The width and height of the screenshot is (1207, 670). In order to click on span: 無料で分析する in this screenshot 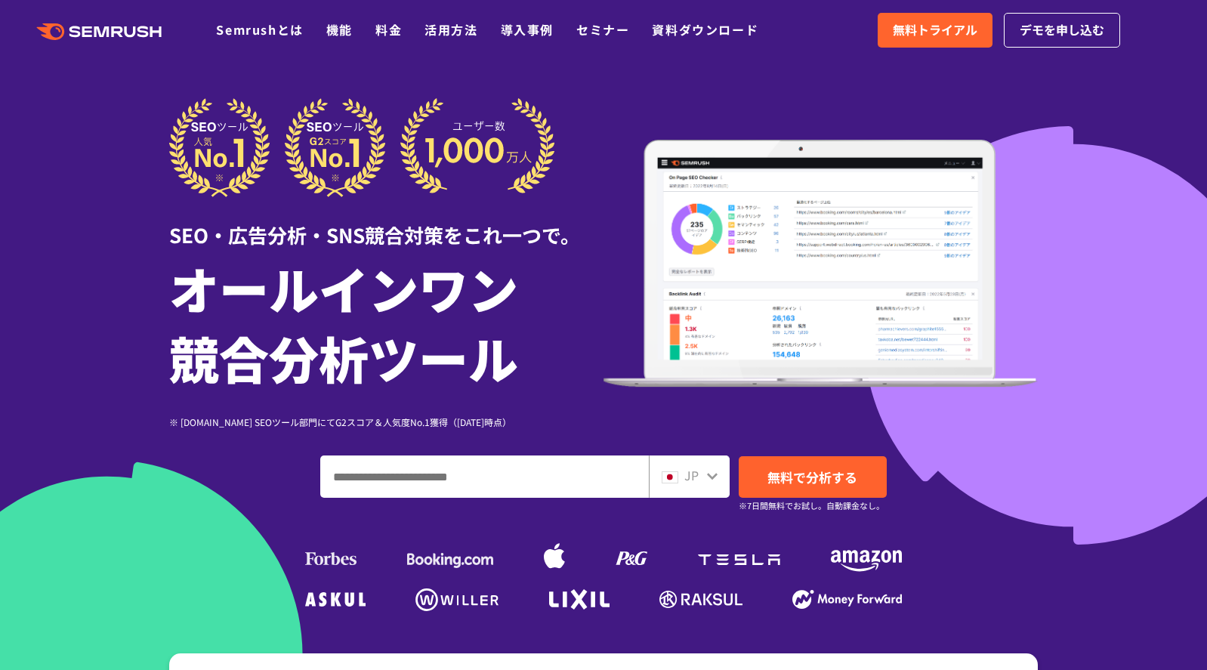, I will do `click(812, 477)`.